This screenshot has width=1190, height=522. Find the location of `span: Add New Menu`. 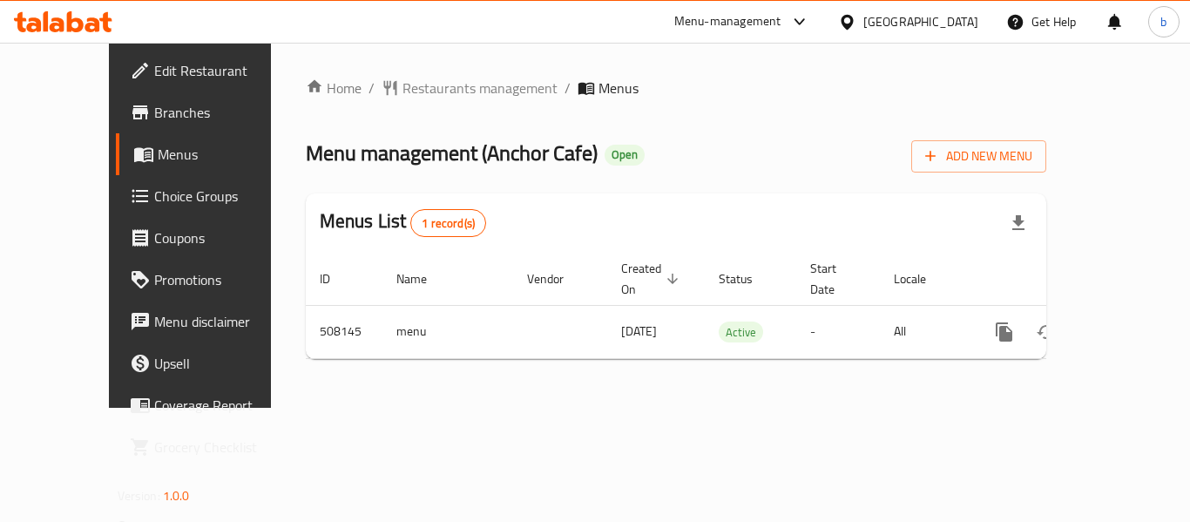

span: Add New Menu is located at coordinates (978, 156).